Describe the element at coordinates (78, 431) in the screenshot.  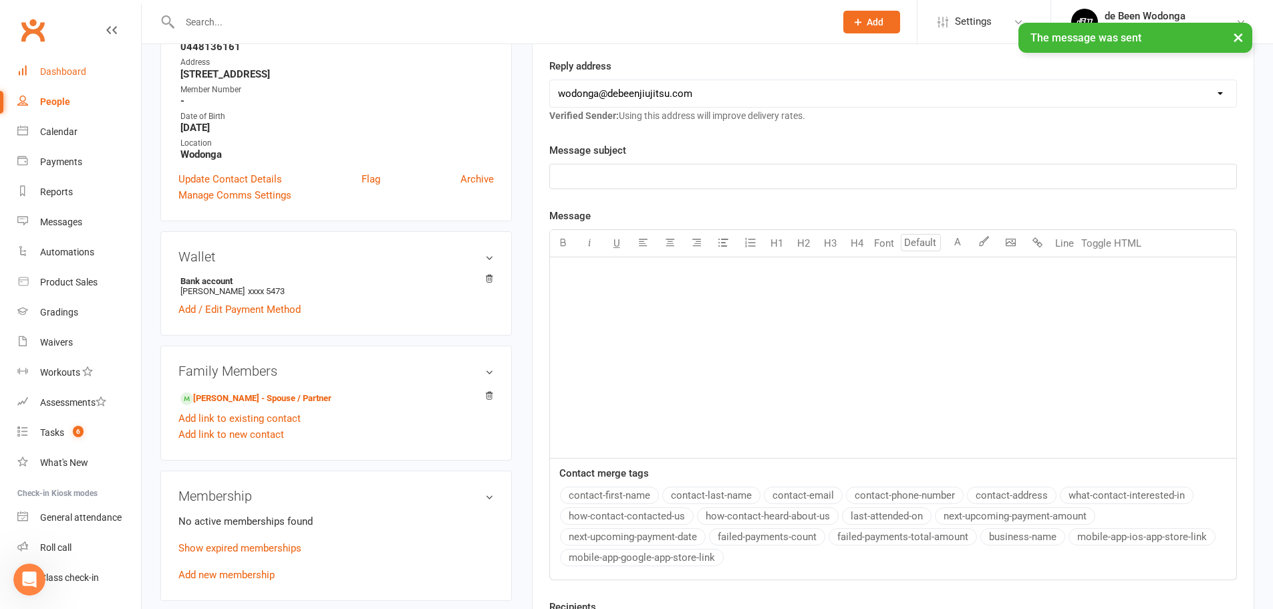
I see `span: 6` at that location.